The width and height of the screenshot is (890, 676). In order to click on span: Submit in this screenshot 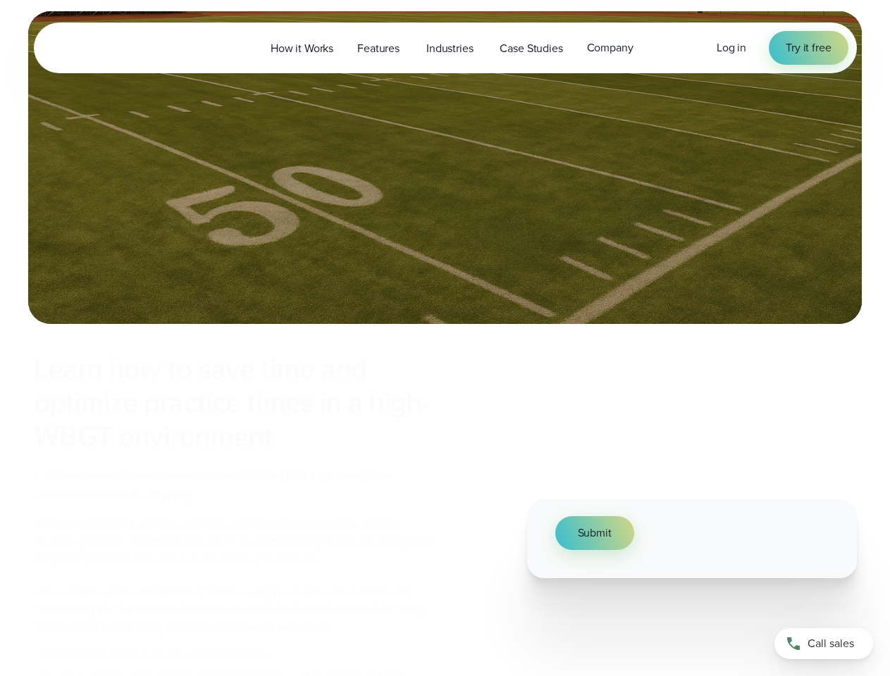, I will do `click(594, 533)`.